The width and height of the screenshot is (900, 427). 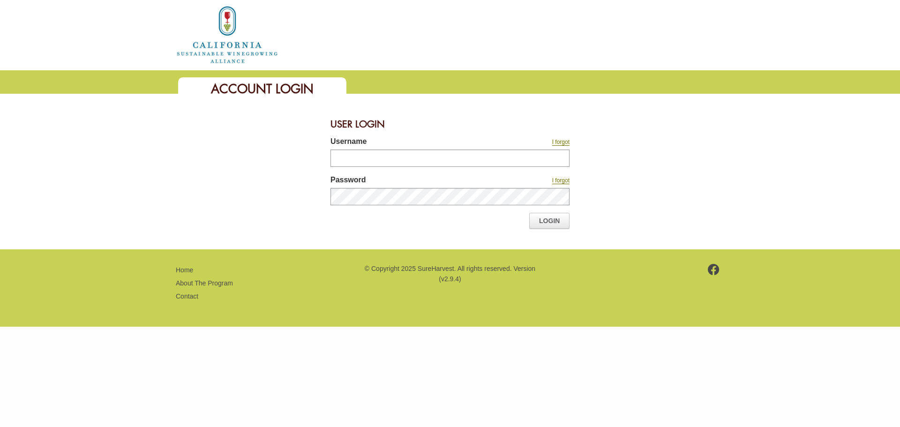 I want to click on a: About The Program, so click(x=204, y=283).